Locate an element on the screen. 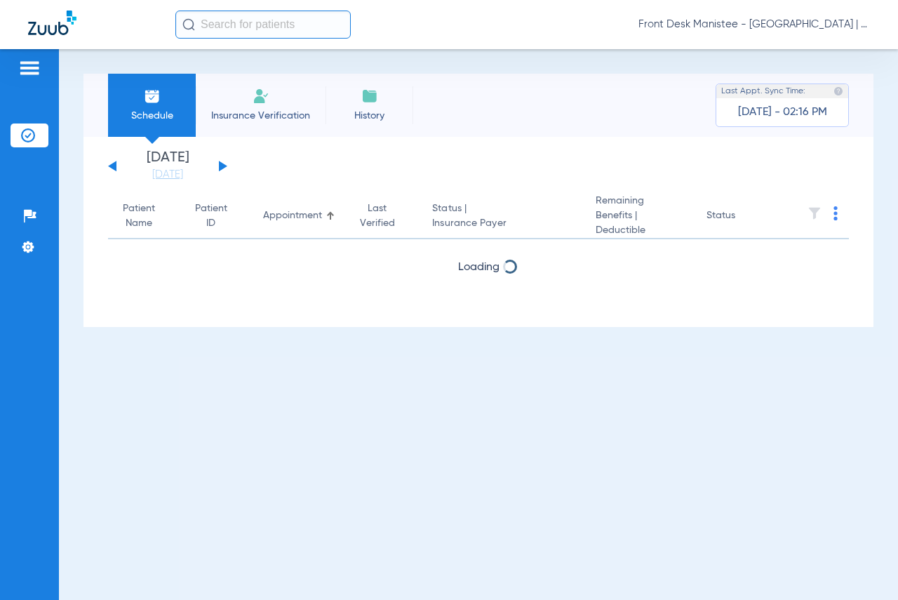  span: Insurance Payer is located at coordinates (502, 223).